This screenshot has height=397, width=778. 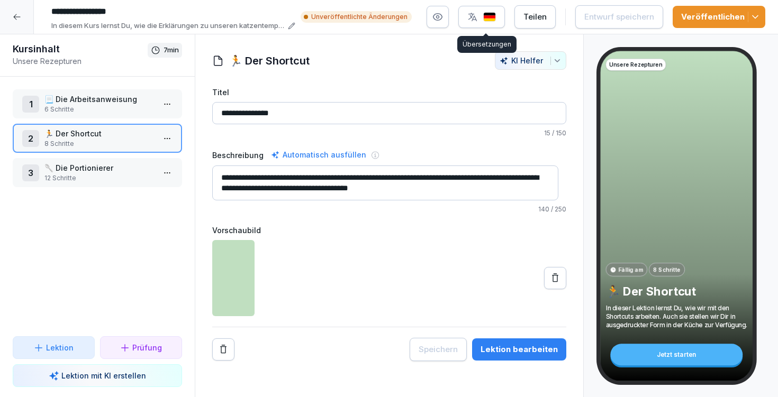 What do you see at coordinates (97, 172) in the screenshot?
I see `div: 3🥄 Die Portionierer12 Schritte` at bounding box center [97, 172].